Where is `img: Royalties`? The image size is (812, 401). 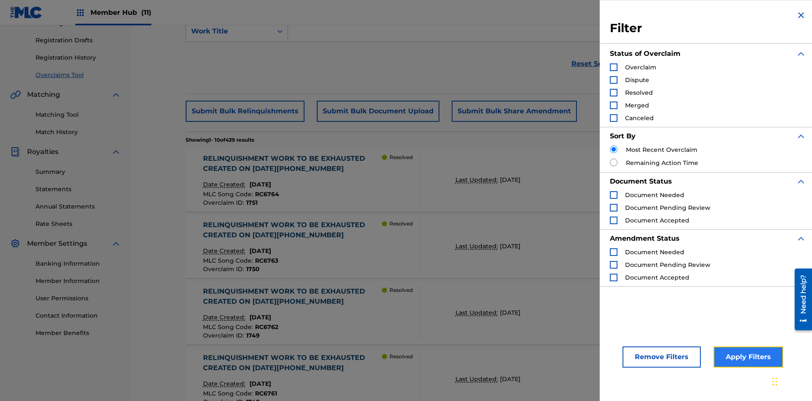 img: Royalties is located at coordinates (15, 152).